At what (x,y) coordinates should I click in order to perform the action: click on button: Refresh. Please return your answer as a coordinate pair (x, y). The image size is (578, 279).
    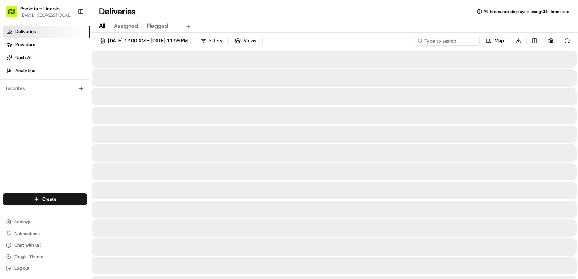
    Looking at the image, I should click on (567, 41).